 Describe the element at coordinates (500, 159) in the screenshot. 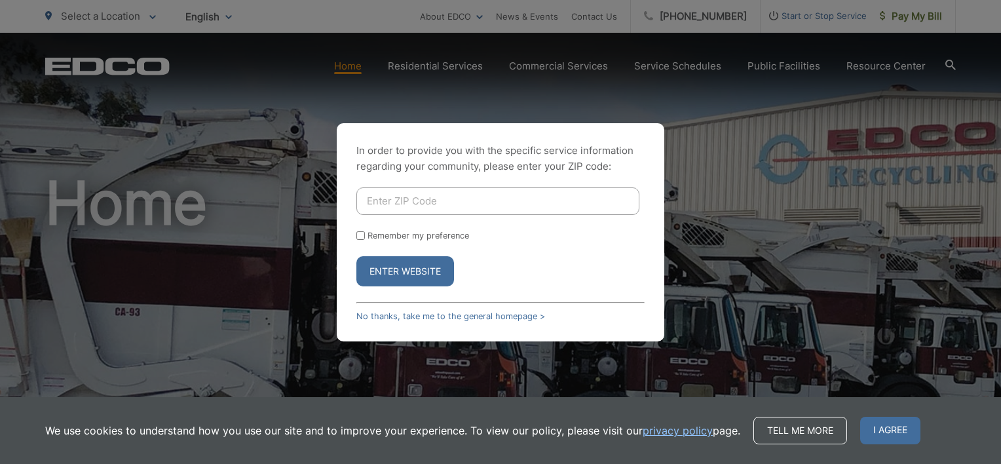

I see `p: In order to provide you with the specific service information regarding your community, please en...` at that location.